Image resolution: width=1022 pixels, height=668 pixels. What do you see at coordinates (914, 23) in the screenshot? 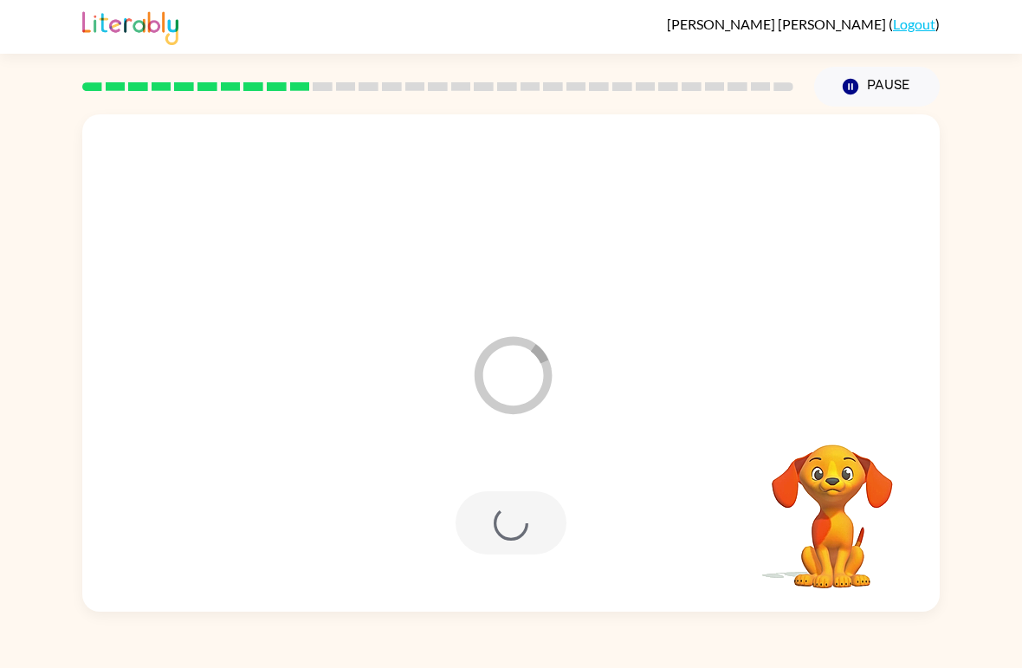
I see `a: Logout` at bounding box center [914, 23].